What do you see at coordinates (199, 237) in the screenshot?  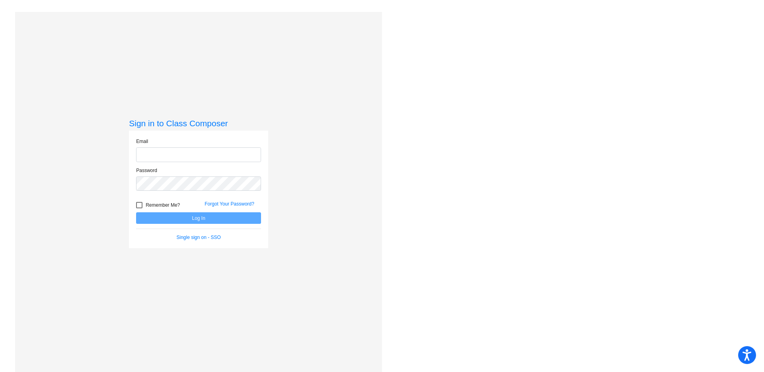 I see `a: Single sign on - SSO` at bounding box center [199, 237].